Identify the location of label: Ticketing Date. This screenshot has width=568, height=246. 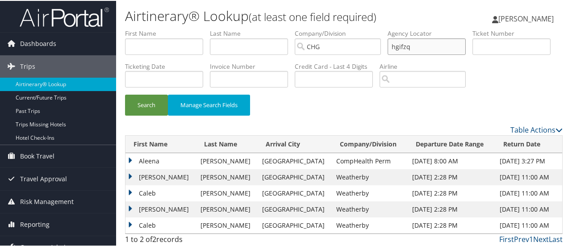
(168, 66).